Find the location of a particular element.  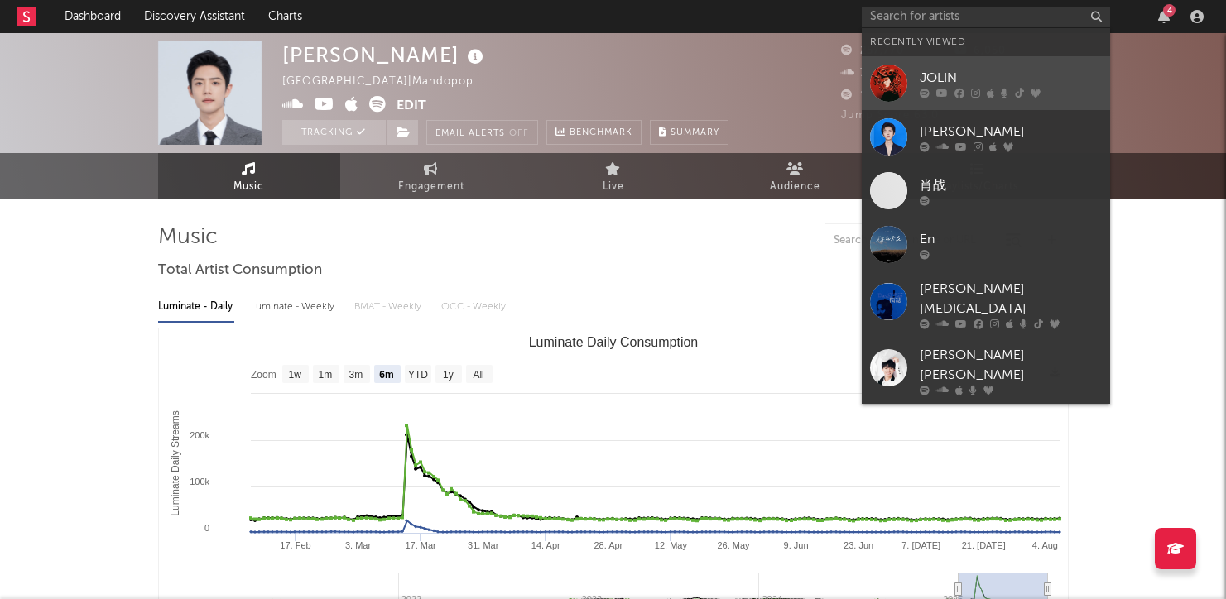

text: Zoom is located at coordinates (263, 375).